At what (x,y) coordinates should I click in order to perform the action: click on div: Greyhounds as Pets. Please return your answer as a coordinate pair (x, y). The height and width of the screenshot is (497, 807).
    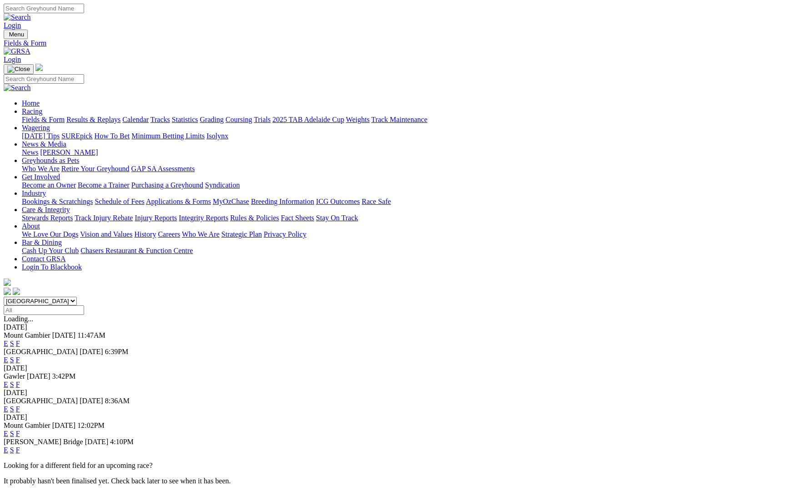
    Looking at the image, I should click on (413, 169).